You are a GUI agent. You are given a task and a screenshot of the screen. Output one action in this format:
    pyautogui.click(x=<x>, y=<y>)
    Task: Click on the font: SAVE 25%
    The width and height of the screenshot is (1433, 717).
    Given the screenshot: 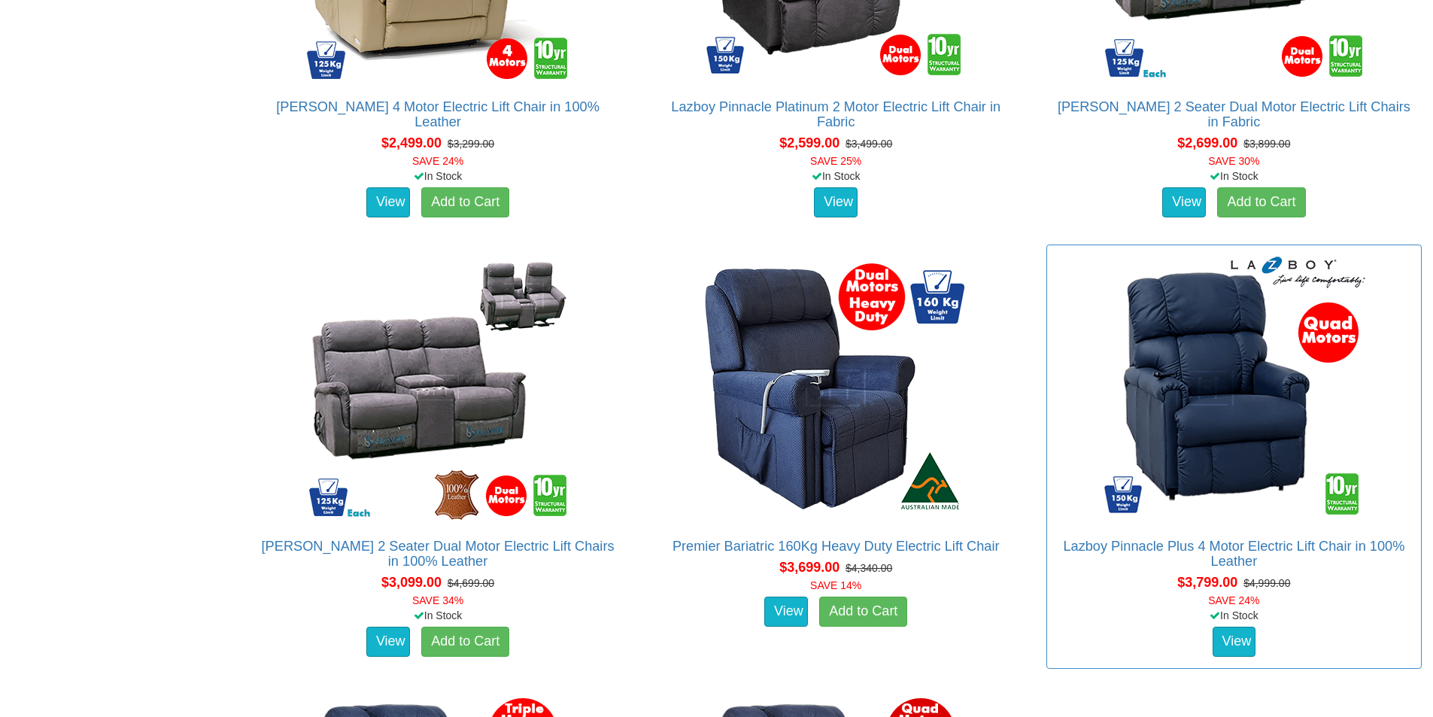 What is the action you would take?
    pyautogui.click(x=836, y=161)
    